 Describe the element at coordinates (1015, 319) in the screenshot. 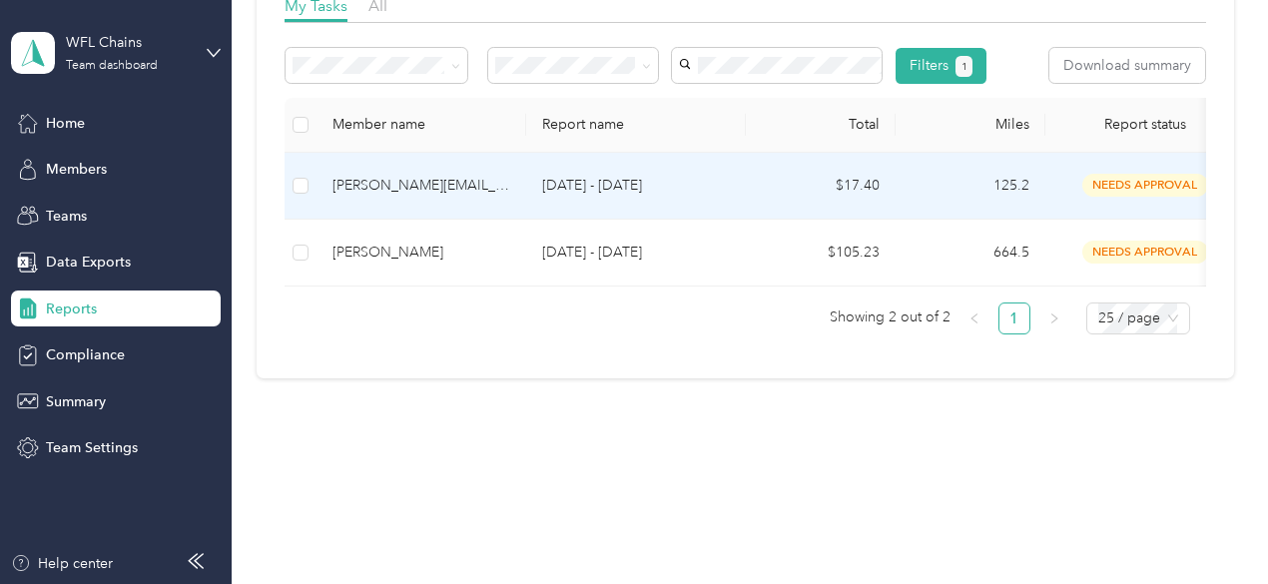

I see `li: 1` at that location.